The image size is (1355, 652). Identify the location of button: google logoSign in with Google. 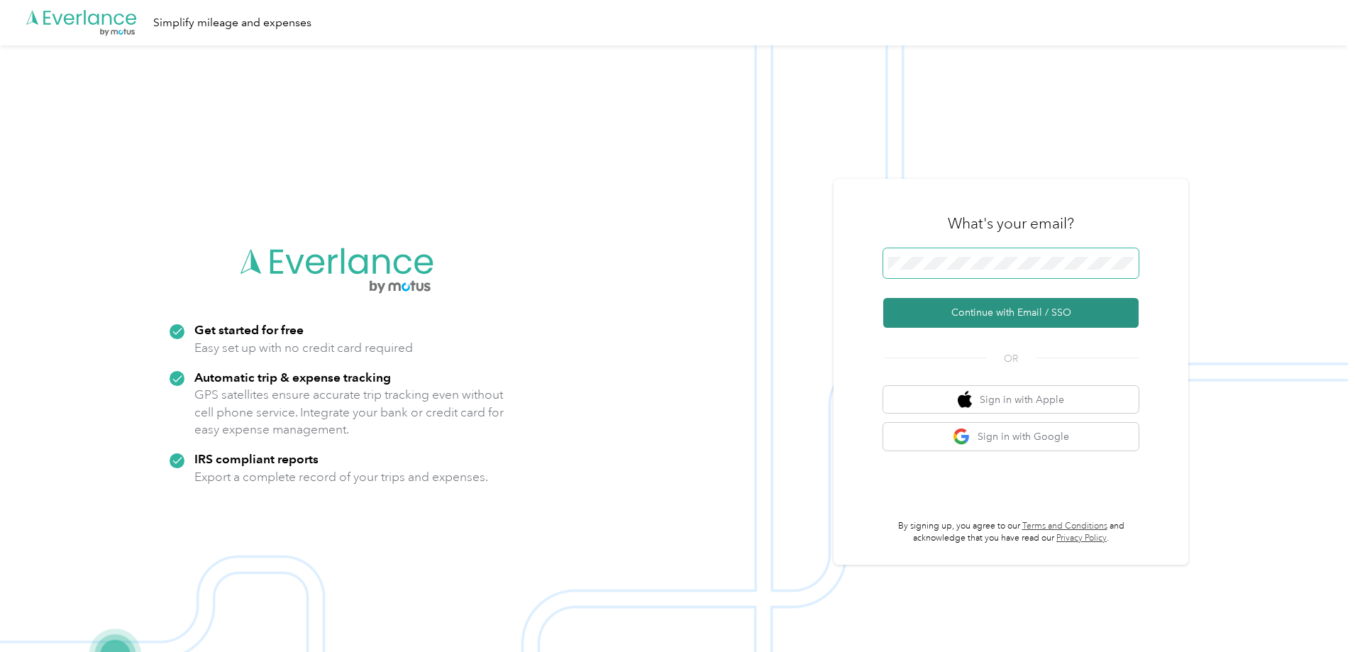
(1011, 436).